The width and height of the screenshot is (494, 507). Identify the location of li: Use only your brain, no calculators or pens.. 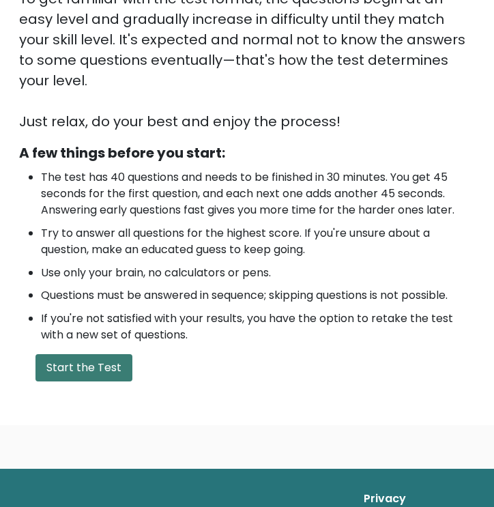
(258, 273).